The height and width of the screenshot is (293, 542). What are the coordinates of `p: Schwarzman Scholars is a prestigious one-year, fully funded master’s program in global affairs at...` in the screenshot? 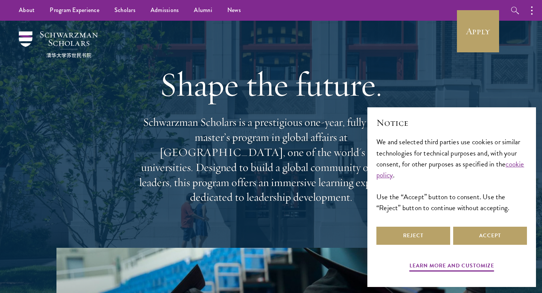 It's located at (271, 160).